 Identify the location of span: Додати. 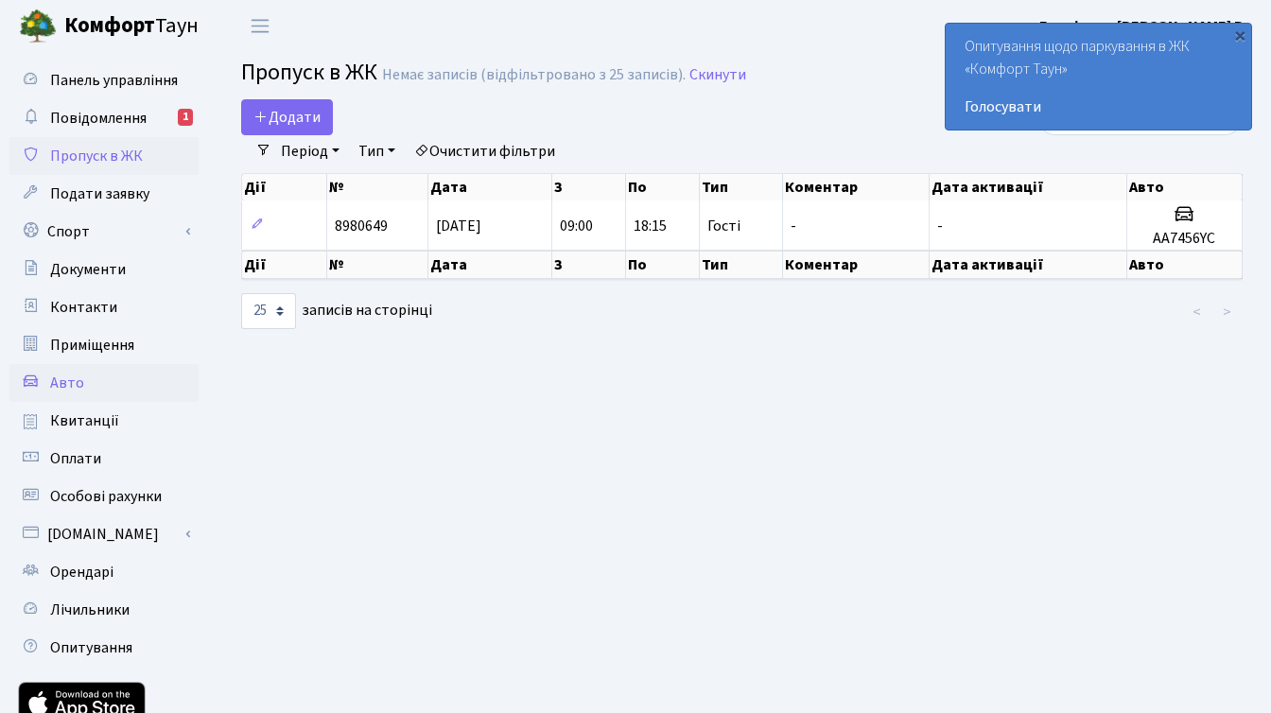
(286, 117).